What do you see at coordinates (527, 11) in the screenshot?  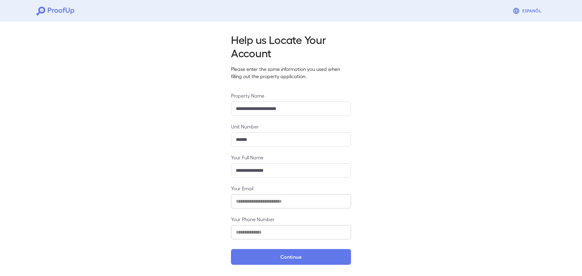 I see `button: Espanõl` at bounding box center [527, 11].